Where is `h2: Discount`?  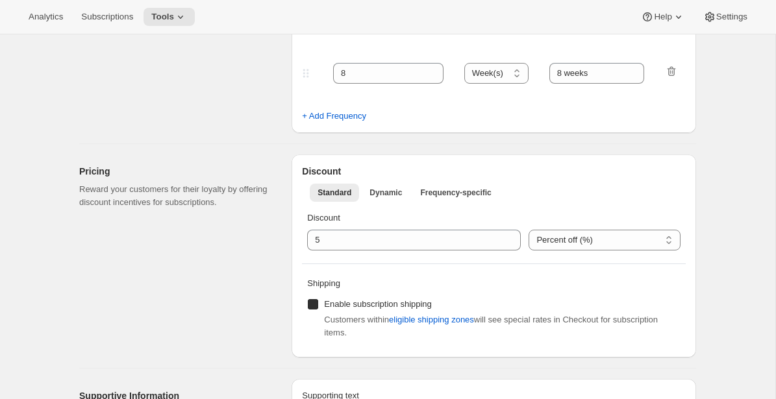
h2: Discount is located at coordinates (494, 171).